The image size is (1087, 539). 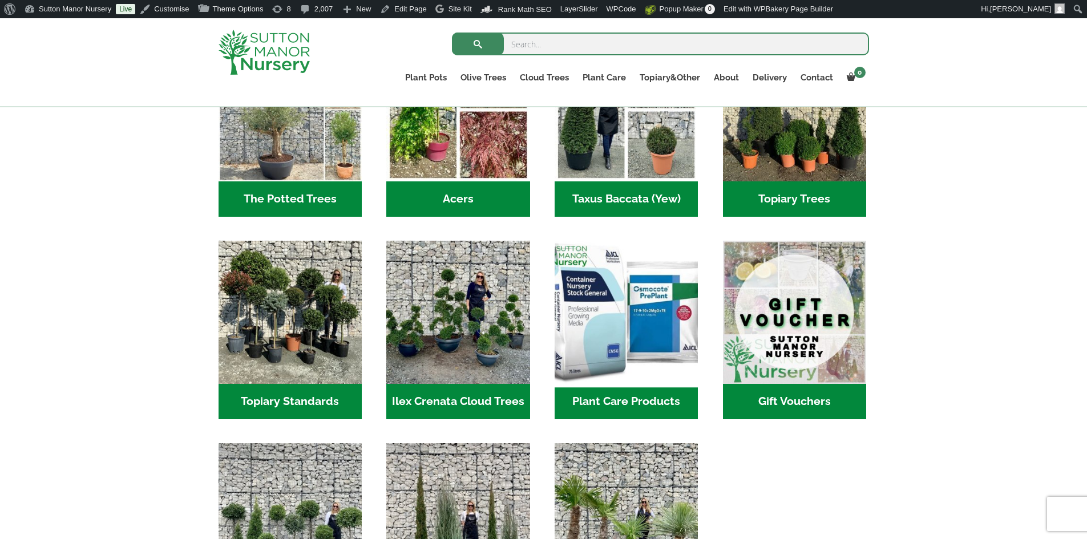 What do you see at coordinates (795, 330) in the screenshot?
I see `a: Visit product category Gift Vouchers` at bounding box center [795, 330].